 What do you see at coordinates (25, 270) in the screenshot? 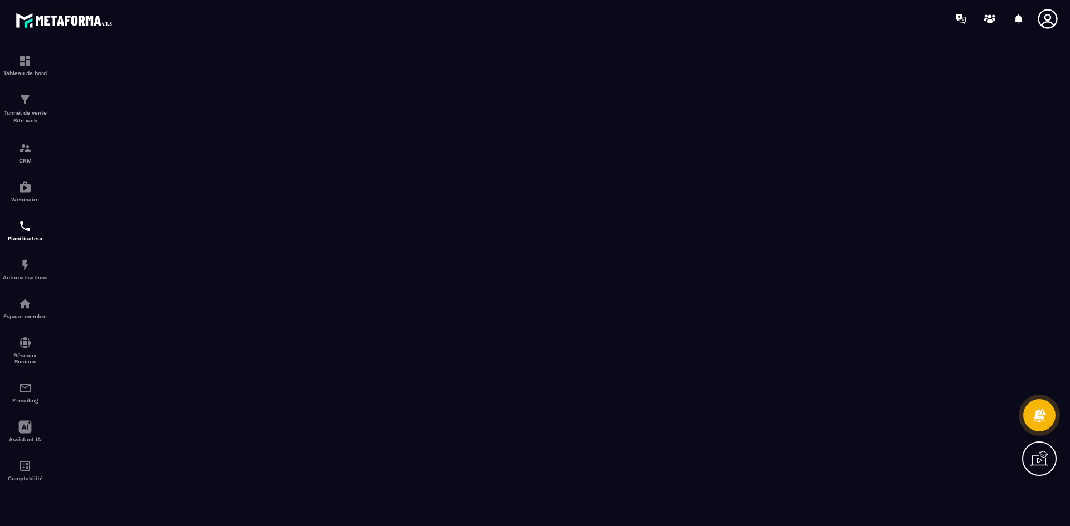
I see `a: automationsautomationsAutomatisations` at bounding box center [25, 270].